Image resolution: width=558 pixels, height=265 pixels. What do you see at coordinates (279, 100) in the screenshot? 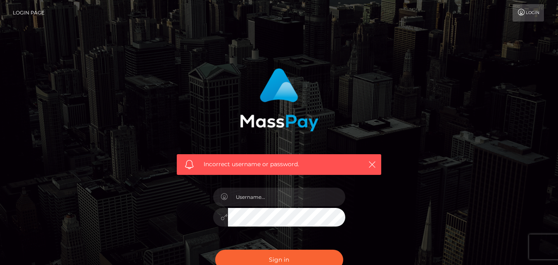
I see `img: MassPay Login` at bounding box center [279, 100].